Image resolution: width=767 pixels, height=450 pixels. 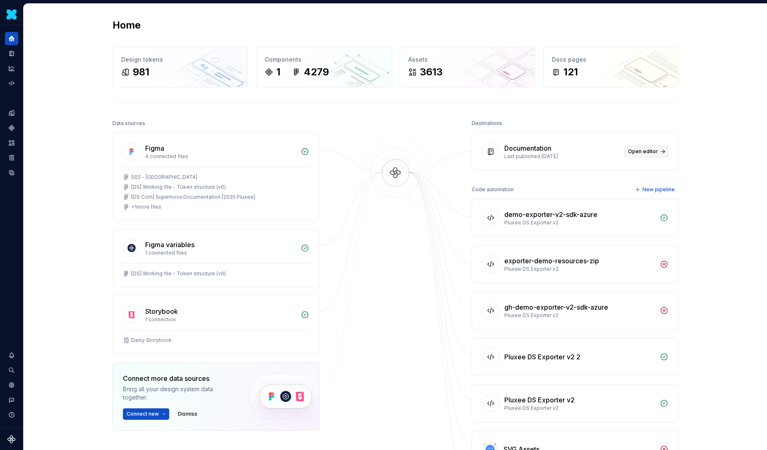 What do you see at coordinates (221, 319) in the screenshot?
I see `div: 1 connection` at bounding box center [221, 319].